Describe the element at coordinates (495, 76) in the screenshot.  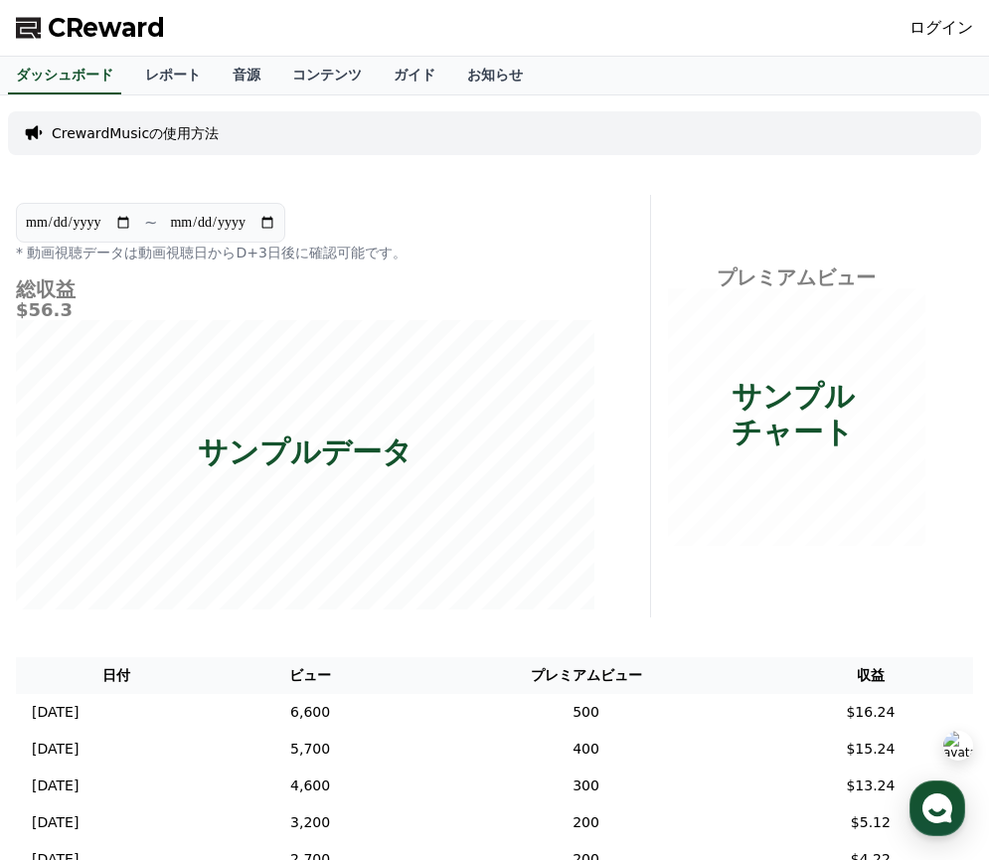
I see `a: お知らせ` at that location.